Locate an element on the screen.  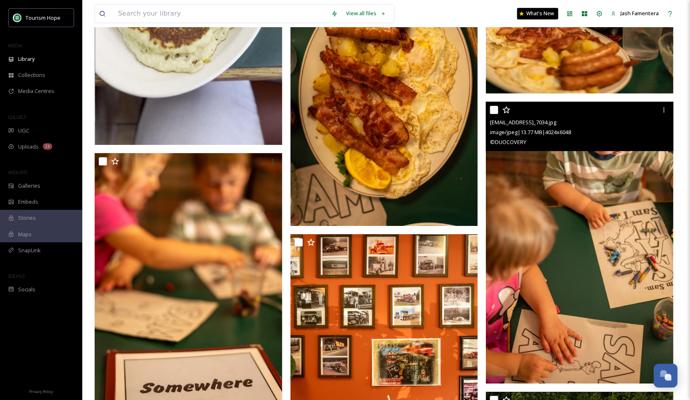
span: Jash Famentera is located at coordinates (639, 13).